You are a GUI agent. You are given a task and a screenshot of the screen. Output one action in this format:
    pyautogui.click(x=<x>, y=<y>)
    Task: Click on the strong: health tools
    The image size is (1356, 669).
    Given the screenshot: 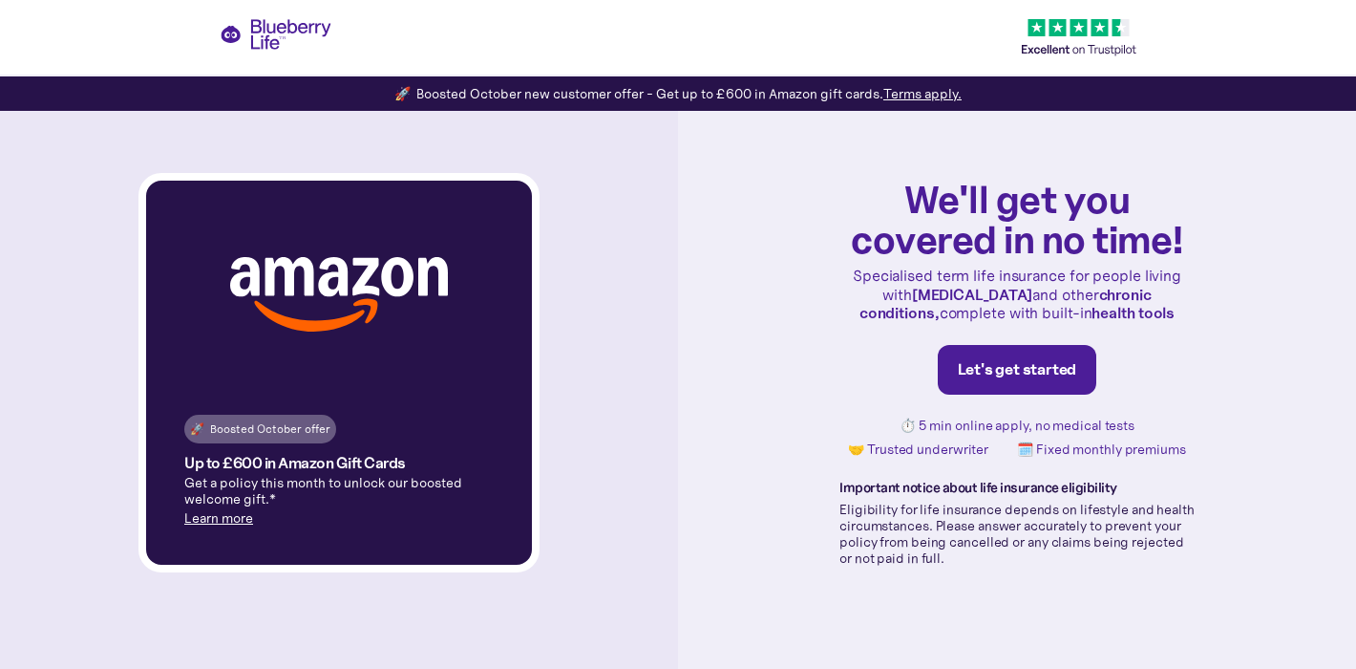 What is the action you would take?
    pyautogui.click(x=1133, y=312)
    